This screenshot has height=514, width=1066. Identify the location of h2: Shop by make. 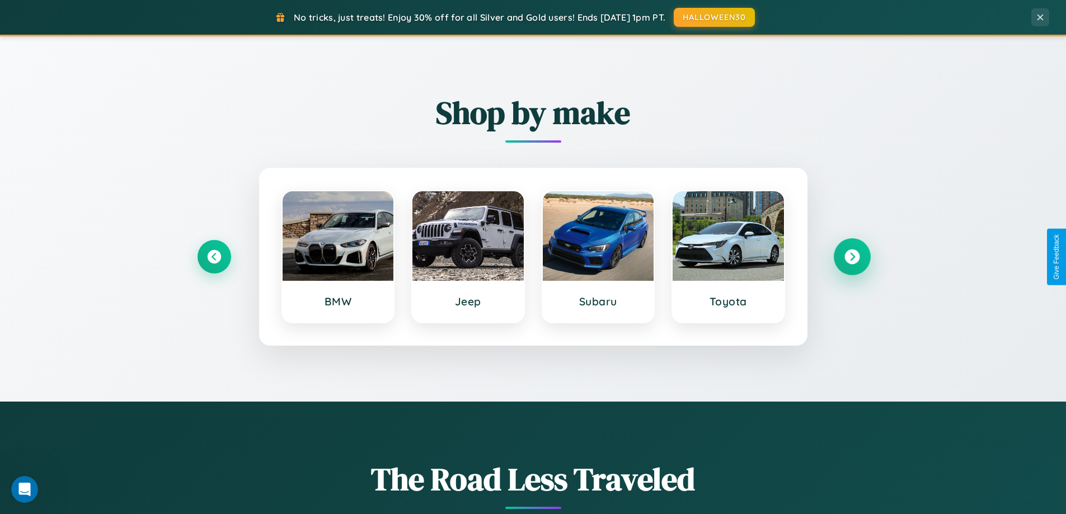
(533, 112).